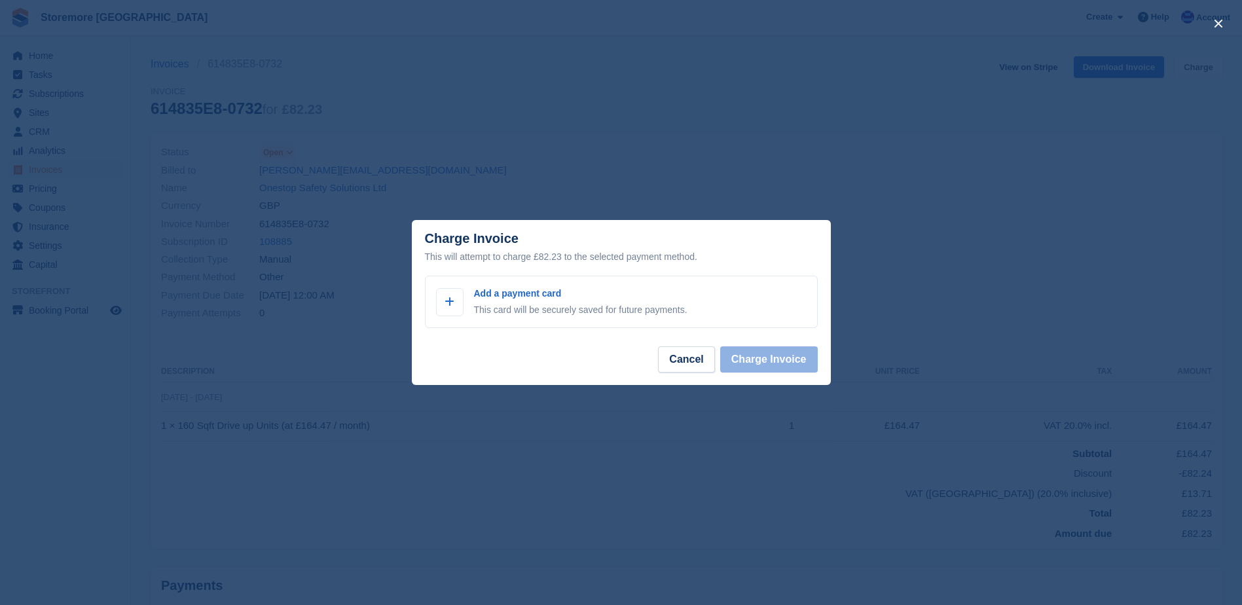 This screenshot has width=1242, height=605. I want to click on p: This card will be securely saved for future payments., so click(581, 310).